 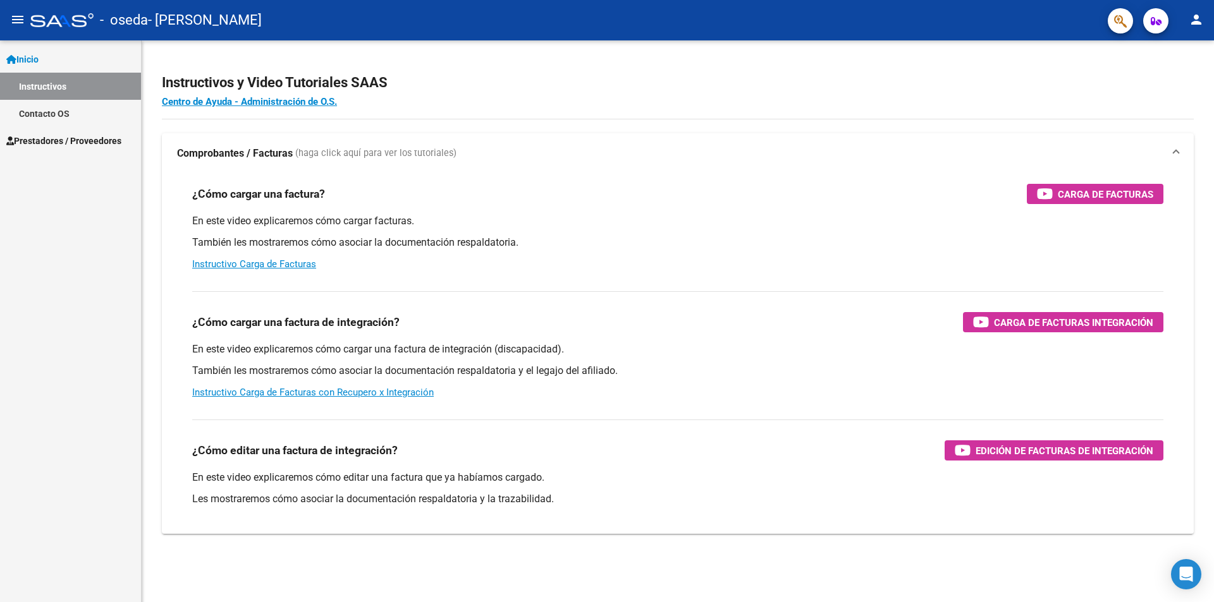 What do you see at coordinates (22, 59) in the screenshot?
I see `span: Inicio` at bounding box center [22, 59].